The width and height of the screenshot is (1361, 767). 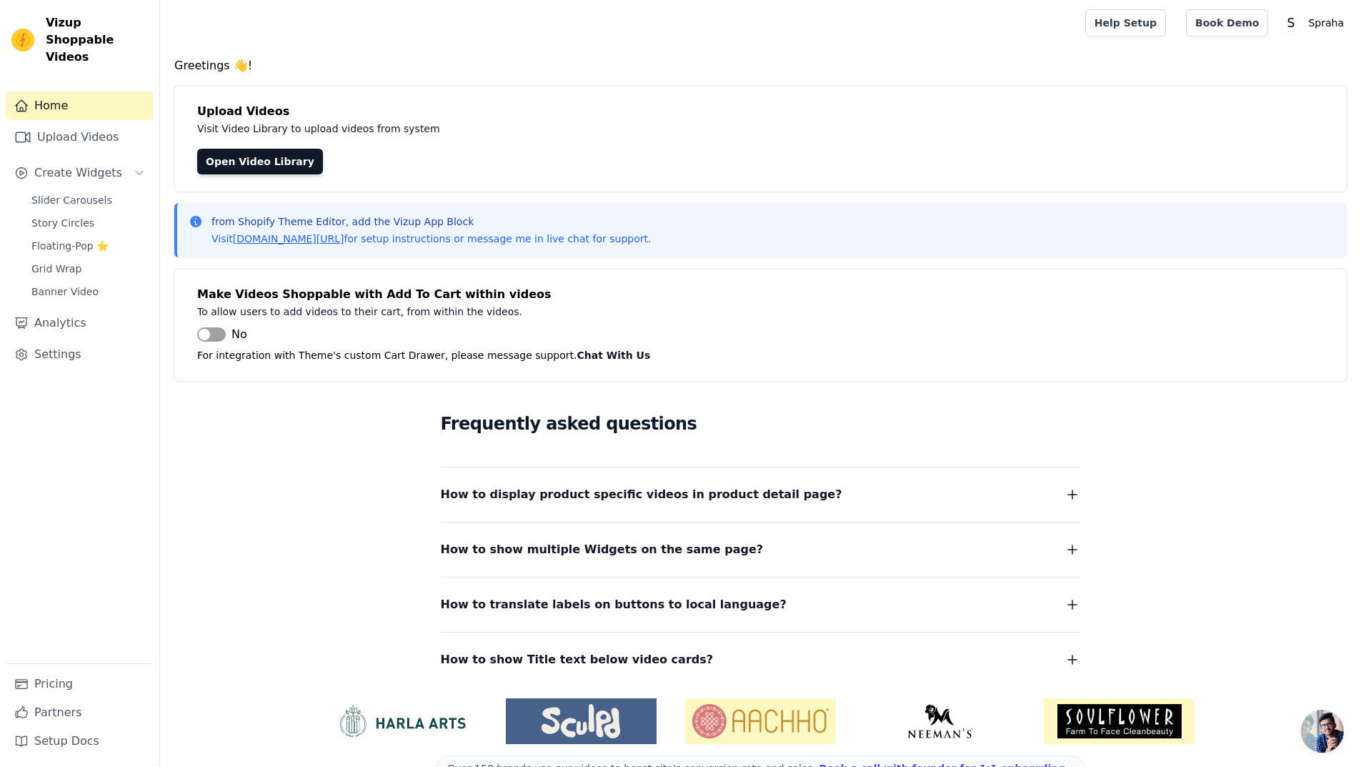 What do you see at coordinates (940, 721) in the screenshot?
I see `img: Neeman's` at bounding box center [940, 721].